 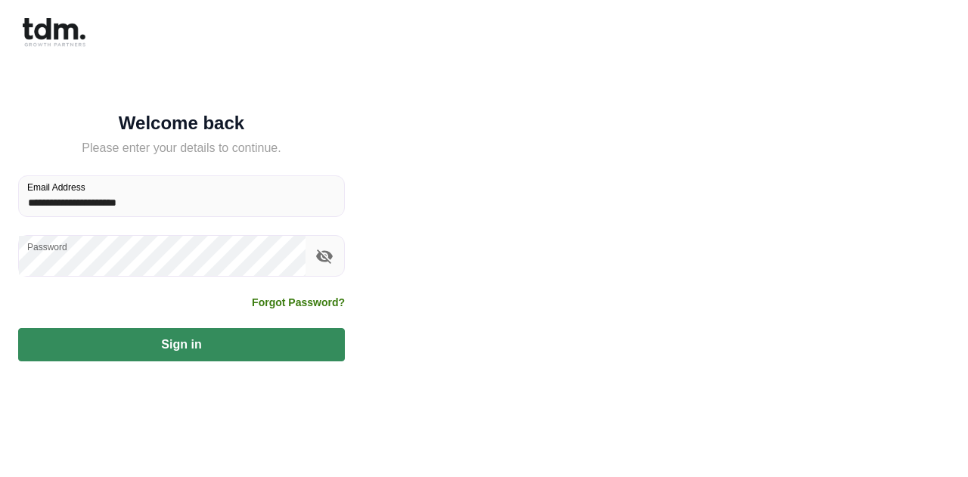 I want to click on h5: Welcome back, so click(x=181, y=123).